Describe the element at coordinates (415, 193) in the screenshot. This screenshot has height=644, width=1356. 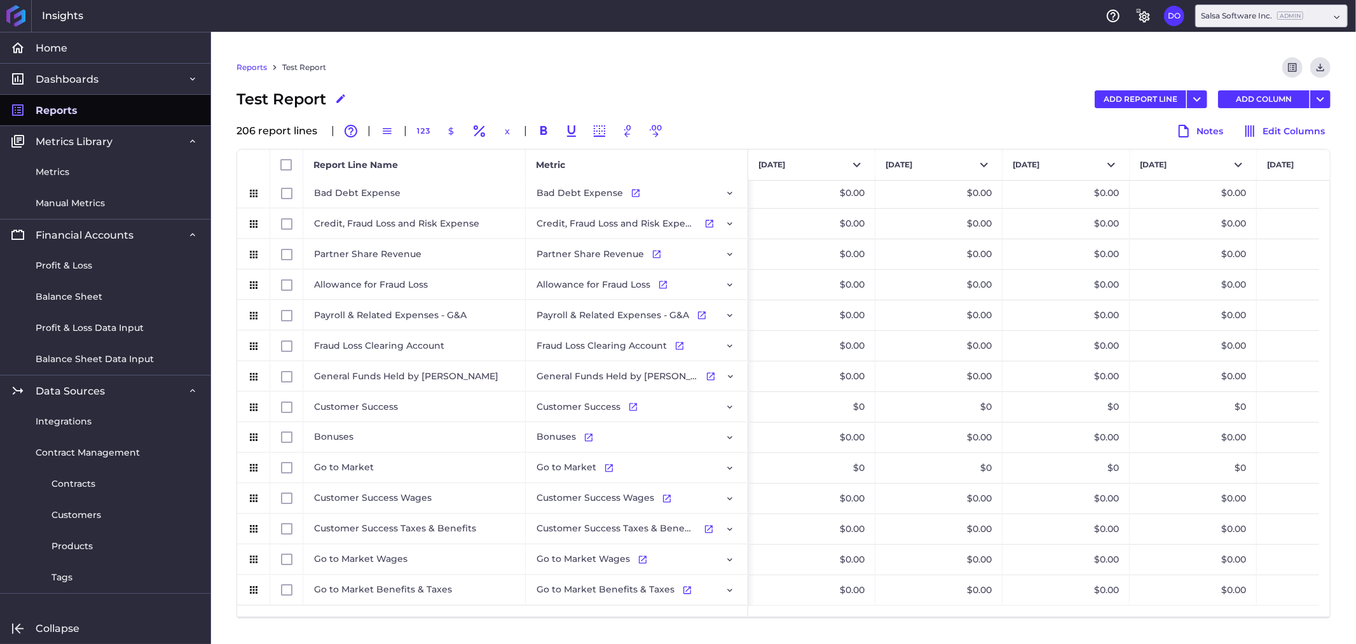
I see `div: Bad Debt Expense` at that location.